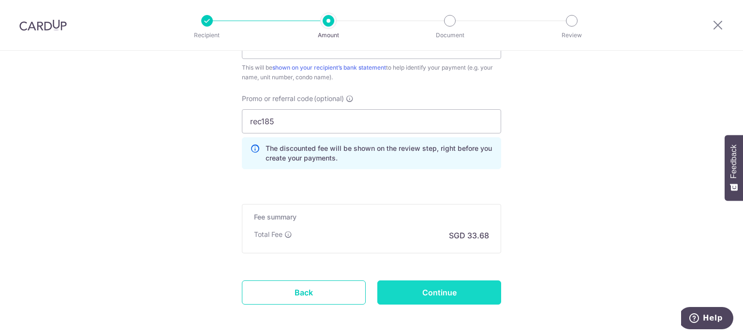 The height and width of the screenshot is (336, 743). I want to click on span: Promo or referral code, so click(277, 99).